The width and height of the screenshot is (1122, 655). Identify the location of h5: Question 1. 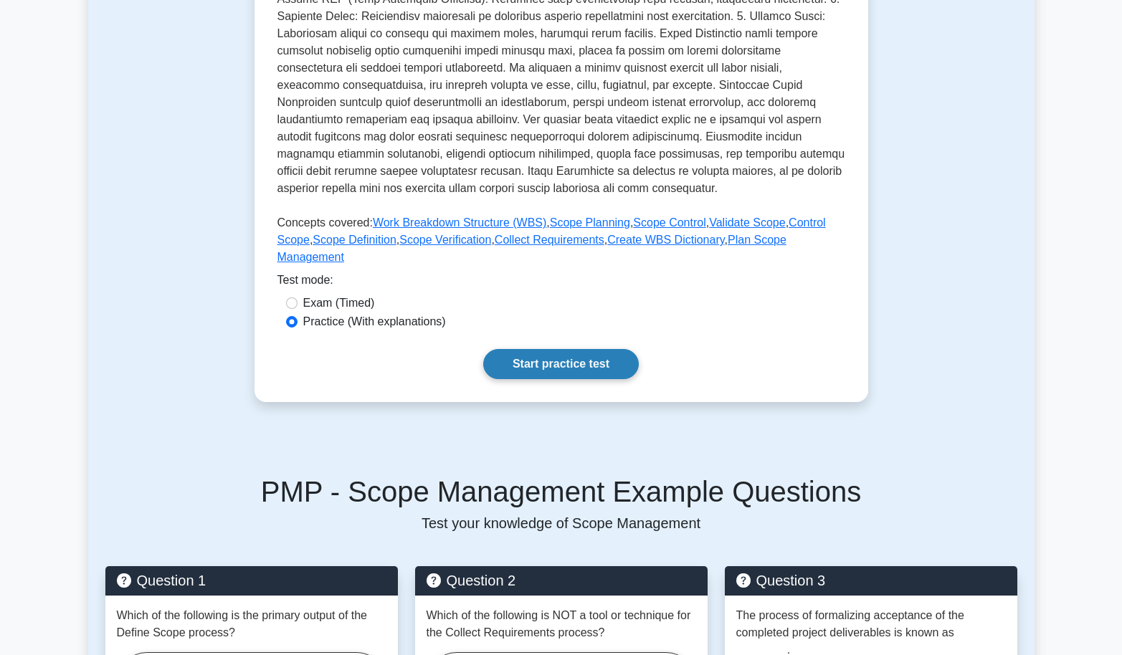
(252, 581).